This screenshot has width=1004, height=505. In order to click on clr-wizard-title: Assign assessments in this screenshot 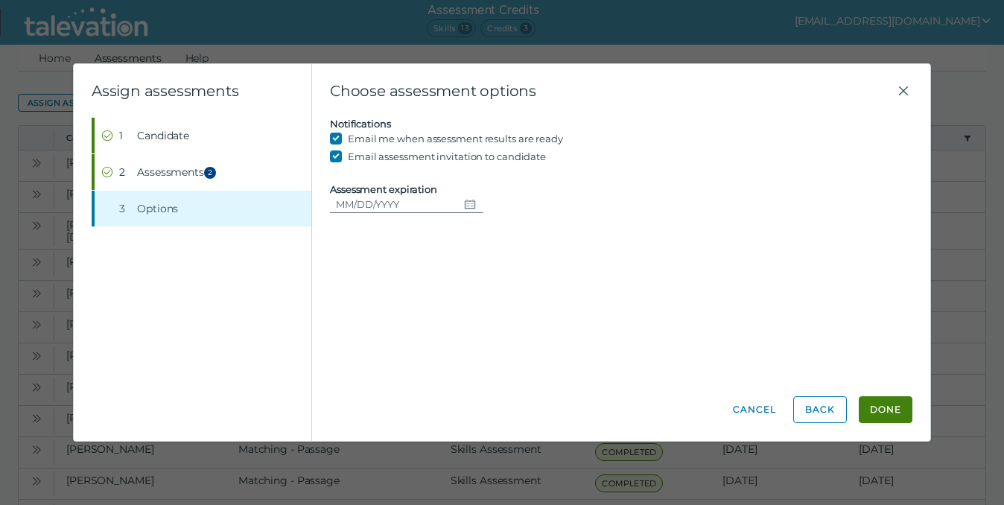, I will do `click(165, 91)`.